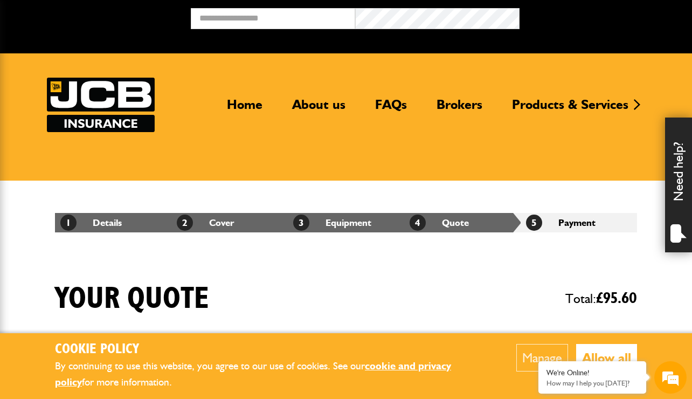  Describe the element at coordinates (542, 358) in the screenshot. I see `button: Manage` at that location.